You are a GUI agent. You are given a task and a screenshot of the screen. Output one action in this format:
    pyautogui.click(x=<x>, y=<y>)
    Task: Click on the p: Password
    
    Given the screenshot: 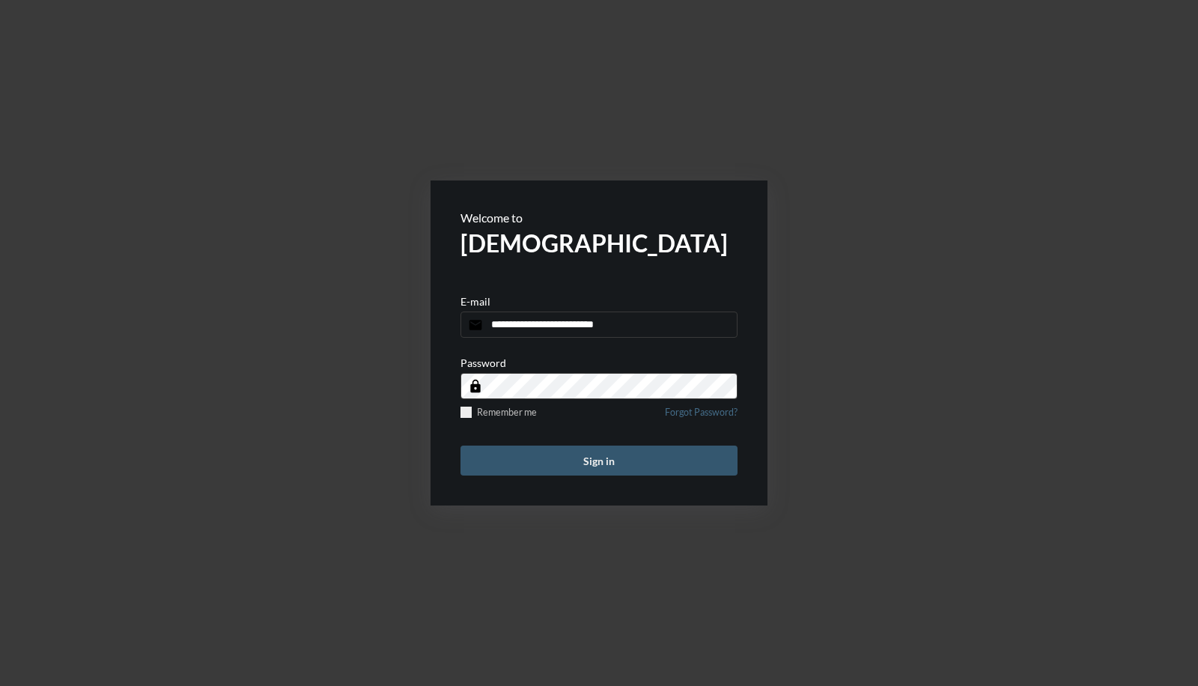 What is the action you would take?
    pyautogui.click(x=483, y=362)
    